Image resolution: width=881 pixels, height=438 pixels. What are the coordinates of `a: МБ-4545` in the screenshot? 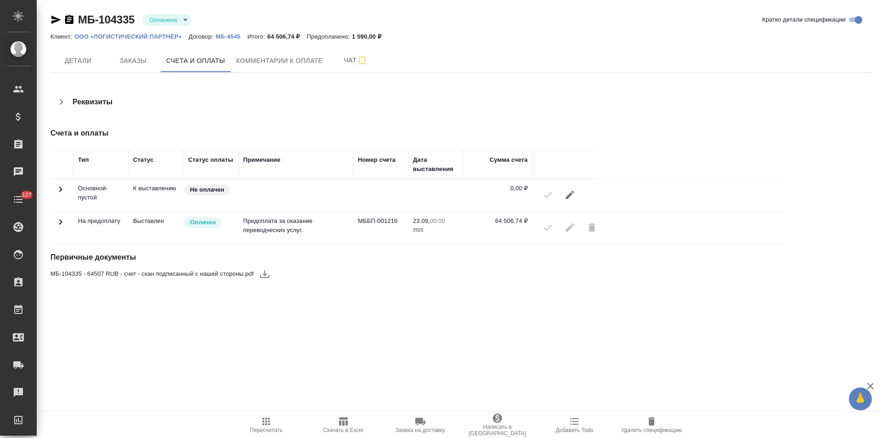 It's located at (231, 36).